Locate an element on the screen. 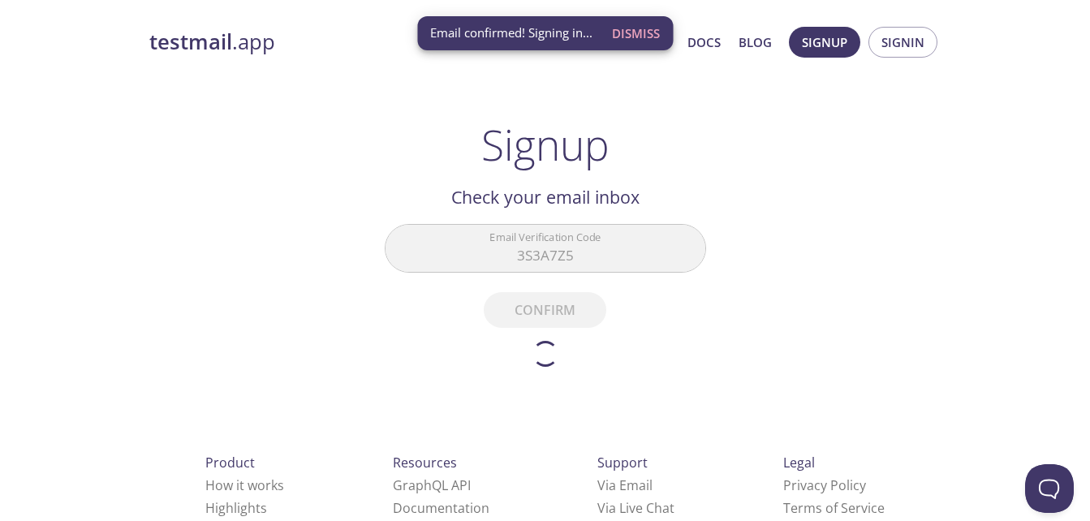  h1: Signup is located at coordinates (546, 144).